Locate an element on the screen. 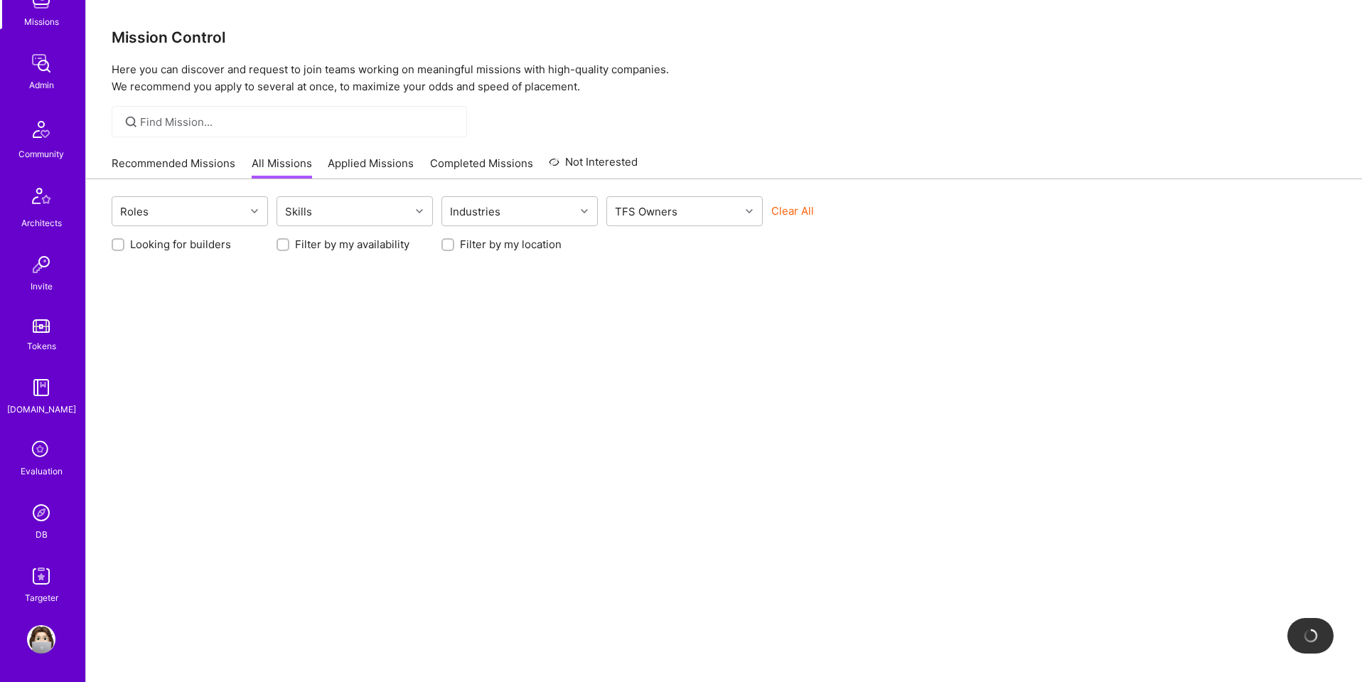 The width and height of the screenshot is (1362, 682). div: Missions is located at coordinates (41, 21).